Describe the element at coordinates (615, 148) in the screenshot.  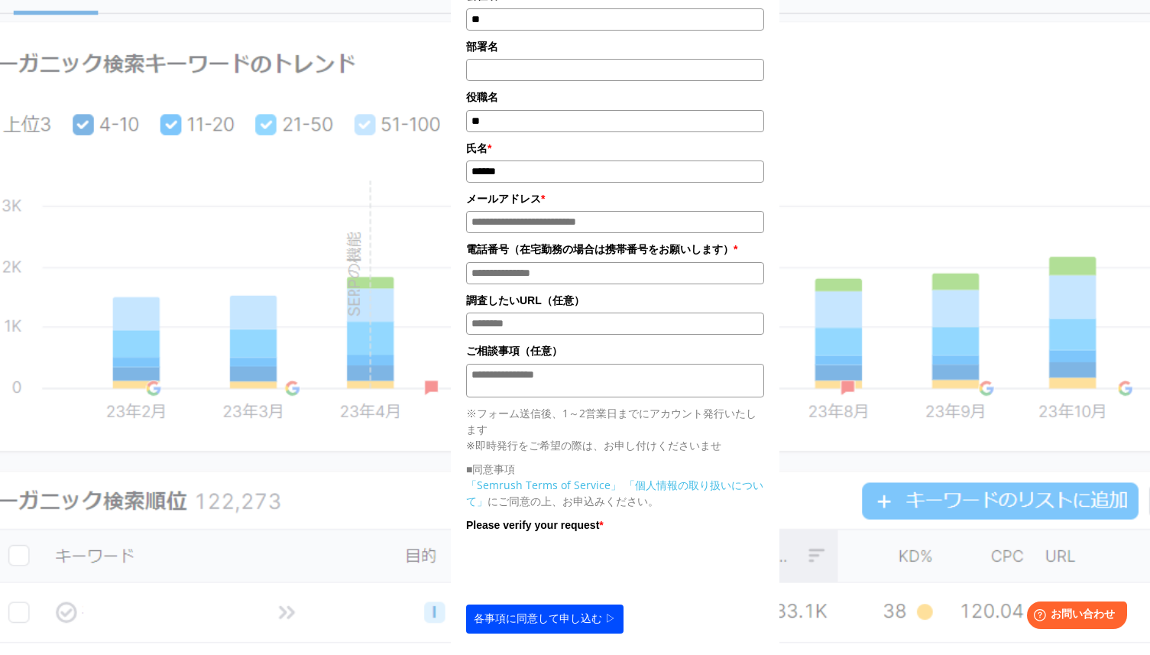
I see `label: 氏名` at that location.